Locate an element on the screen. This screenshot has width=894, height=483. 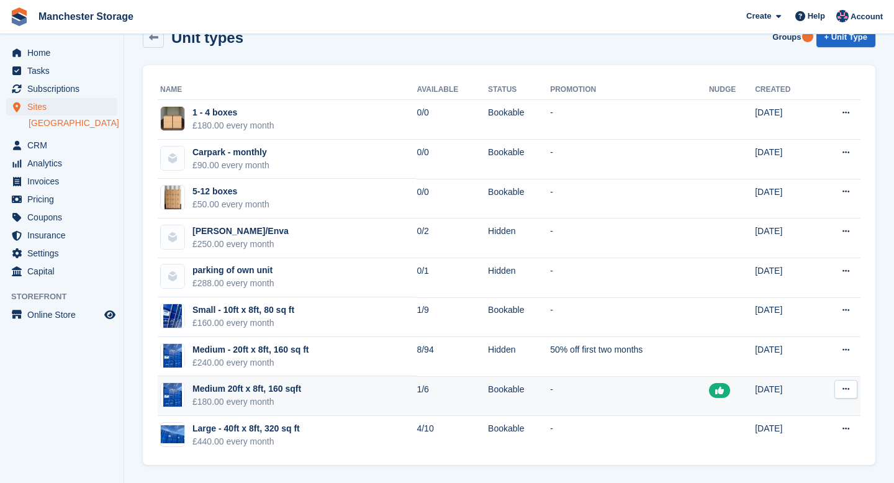
a: Groups is located at coordinates (786, 37).